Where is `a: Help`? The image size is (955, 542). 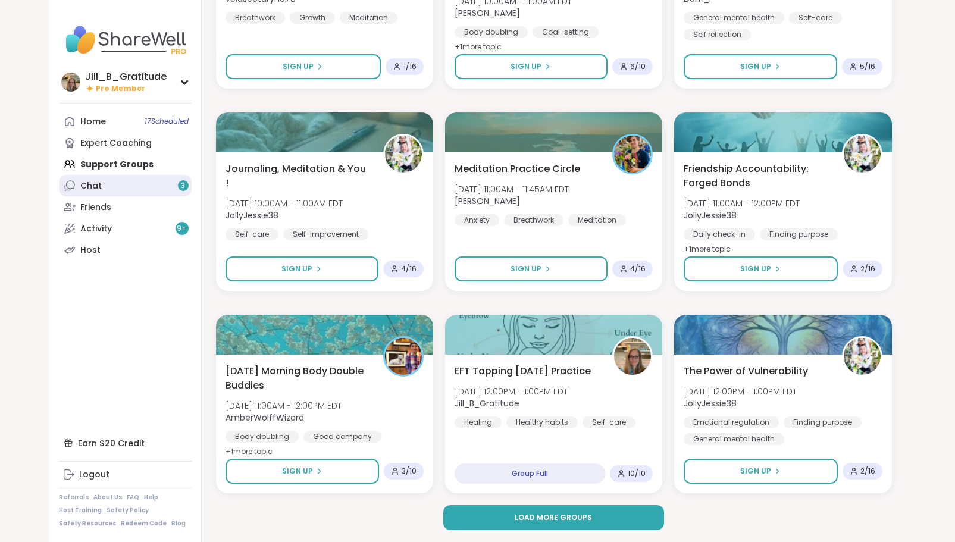
a: Help is located at coordinates (151, 498).